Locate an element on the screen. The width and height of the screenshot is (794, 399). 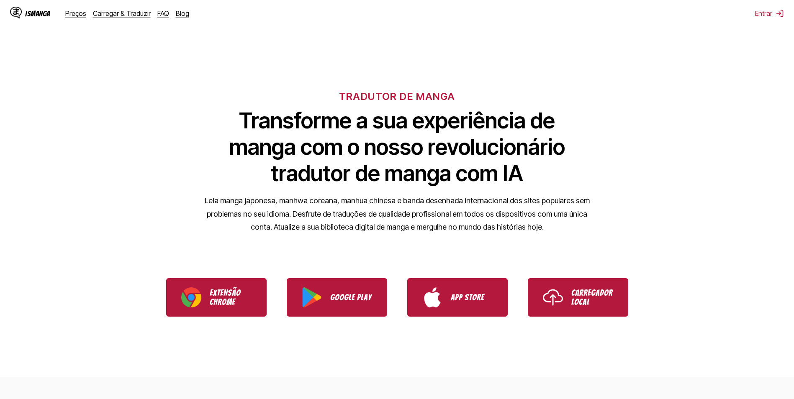
img: App Store logo is located at coordinates (432, 298).